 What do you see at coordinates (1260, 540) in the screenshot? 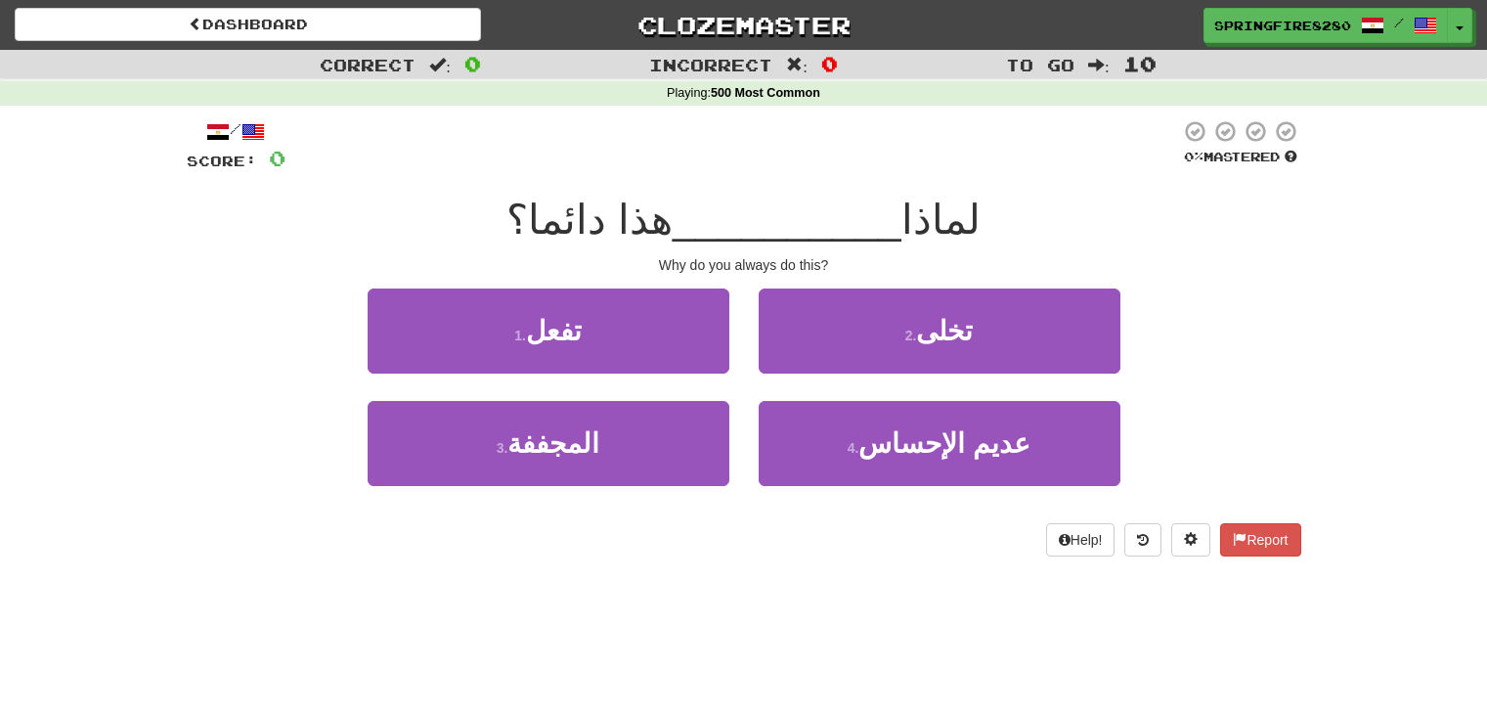
I see `button: Report` at bounding box center [1260, 540].